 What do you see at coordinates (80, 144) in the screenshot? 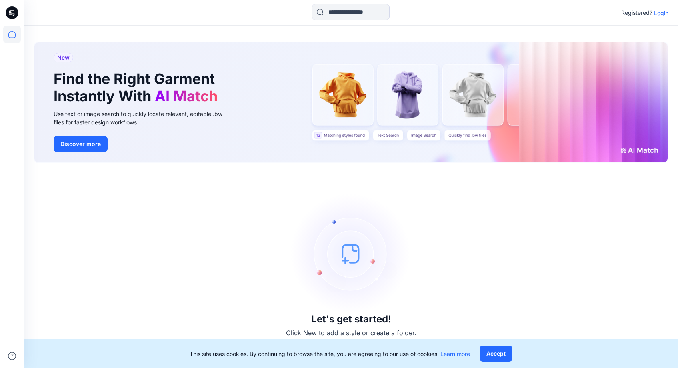
I see `button: Discover more` at bounding box center [80, 144].